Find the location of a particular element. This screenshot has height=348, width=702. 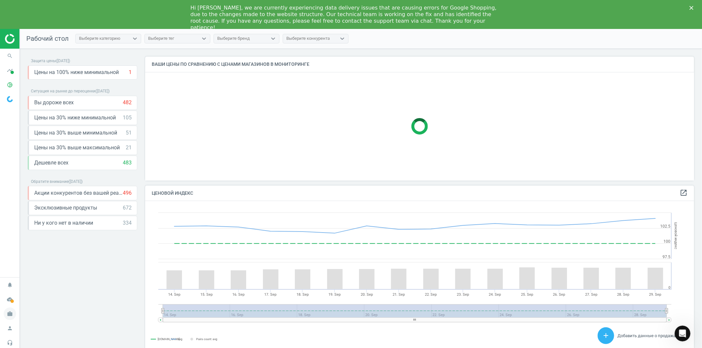

div: Выберите категорию is located at coordinates (100, 39).